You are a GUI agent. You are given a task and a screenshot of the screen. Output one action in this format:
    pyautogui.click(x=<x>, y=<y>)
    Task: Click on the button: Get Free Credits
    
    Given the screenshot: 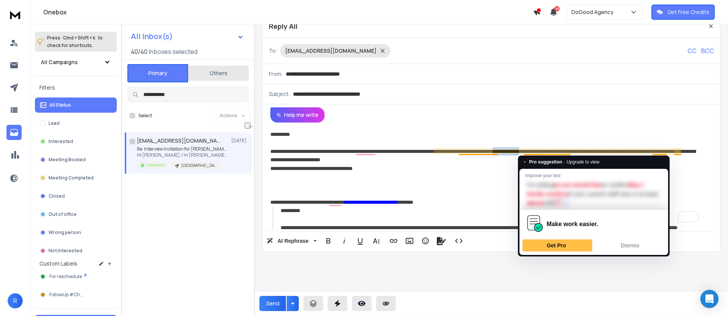 What is the action you would take?
    pyautogui.click(x=683, y=12)
    